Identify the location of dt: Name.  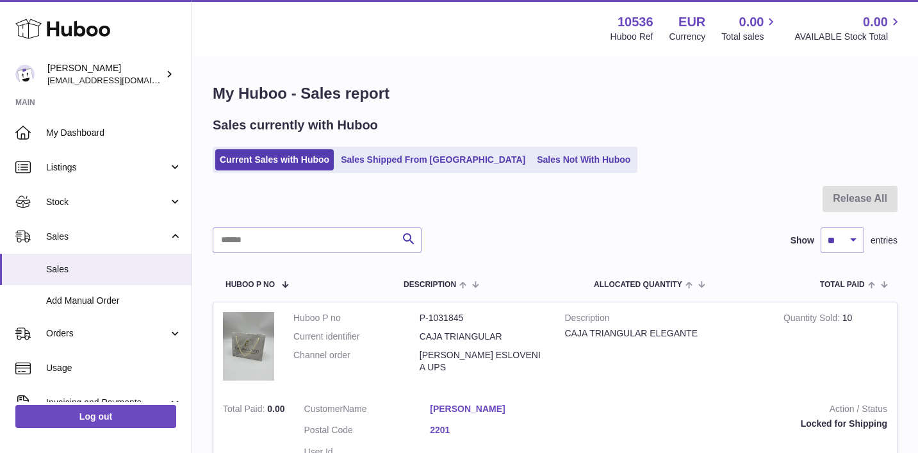
(367, 410).